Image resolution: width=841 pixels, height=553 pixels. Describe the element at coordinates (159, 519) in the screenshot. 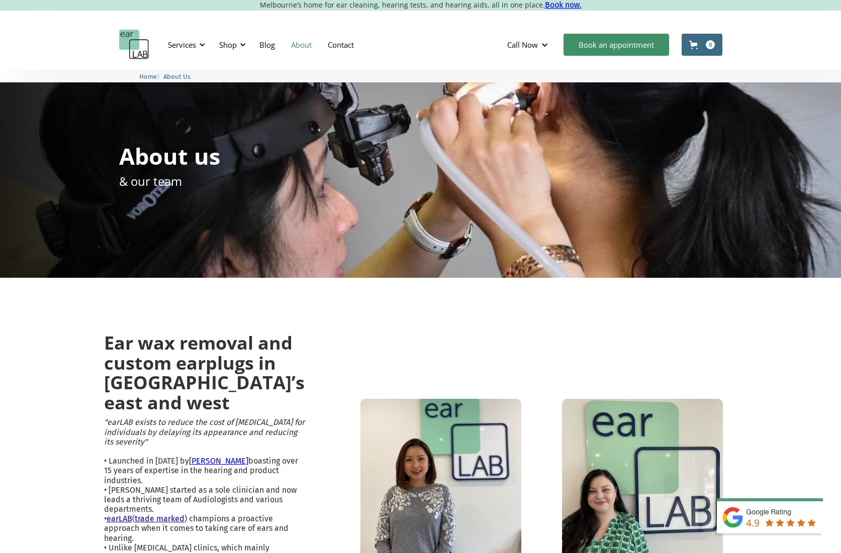

I see `a: trade marked` at that location.